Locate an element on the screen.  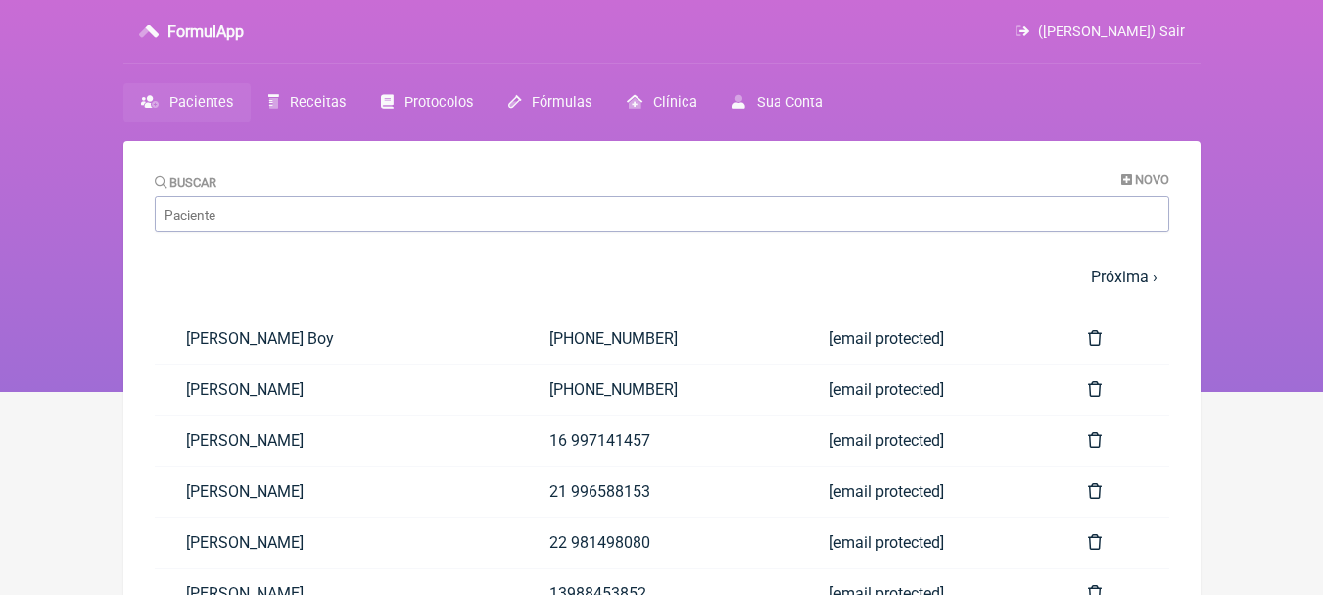
span: Sua Conta is located at coordinates (789, 102).